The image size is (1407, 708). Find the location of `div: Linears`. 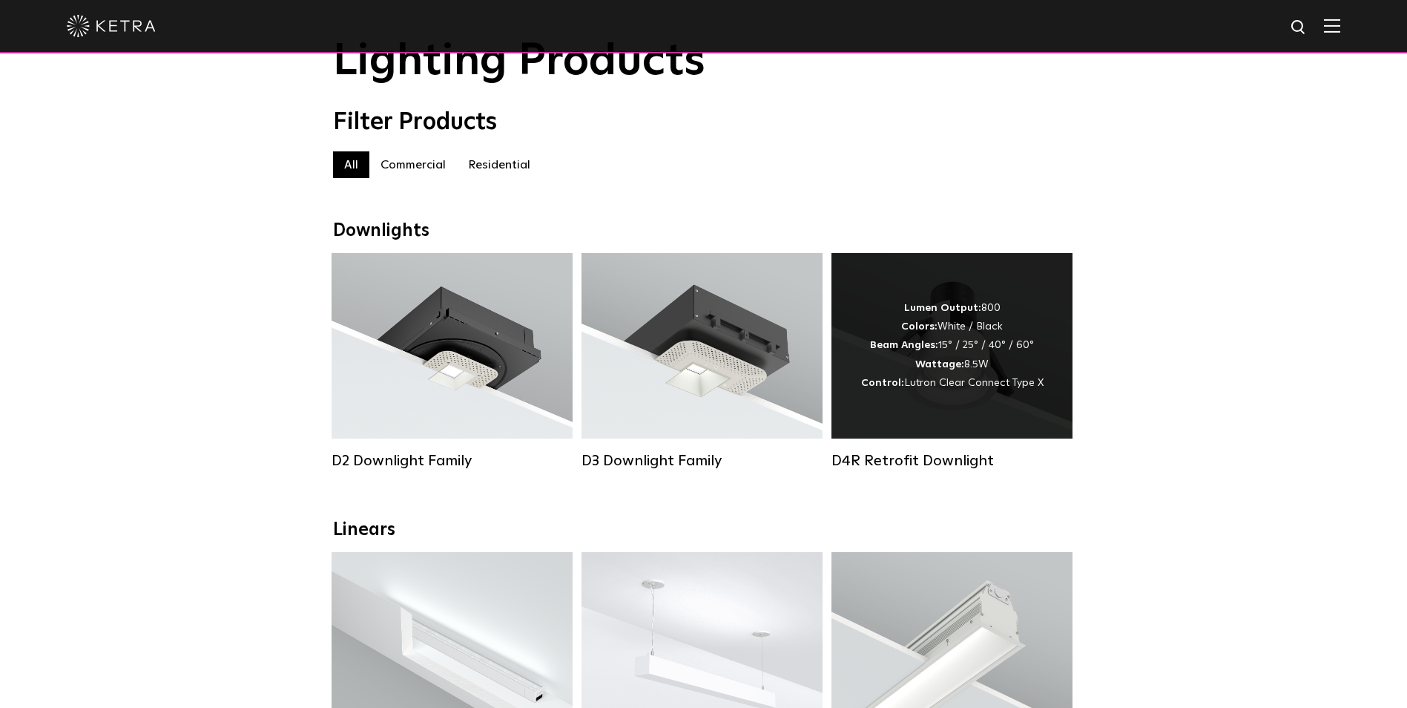

div: Linears is located at coordinates (704, 530).